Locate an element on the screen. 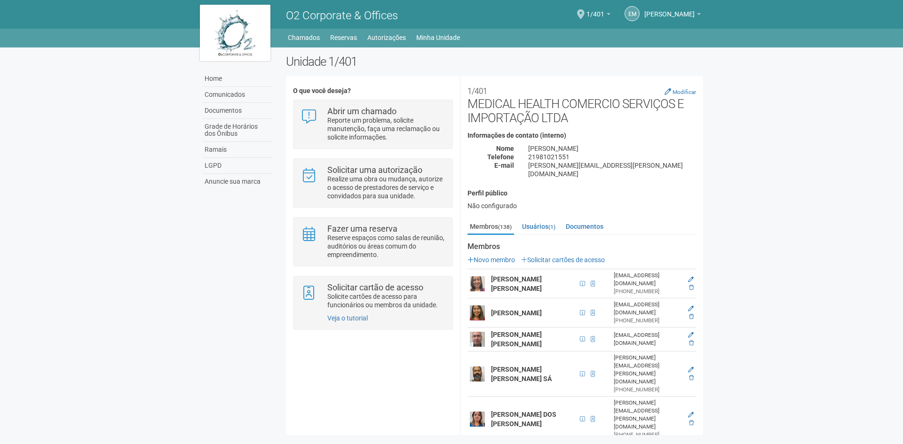 The height and width of the screenshot is (444, 903). img: logo.jpg is located at coordinates (235, 33).